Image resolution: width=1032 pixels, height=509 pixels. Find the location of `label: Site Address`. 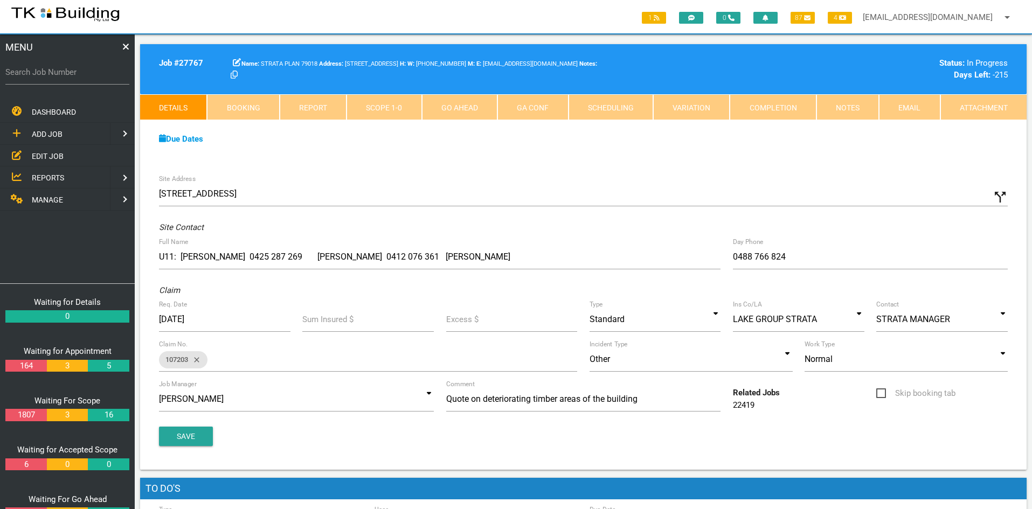

label: Site Address is located at coordinates (177, 179).